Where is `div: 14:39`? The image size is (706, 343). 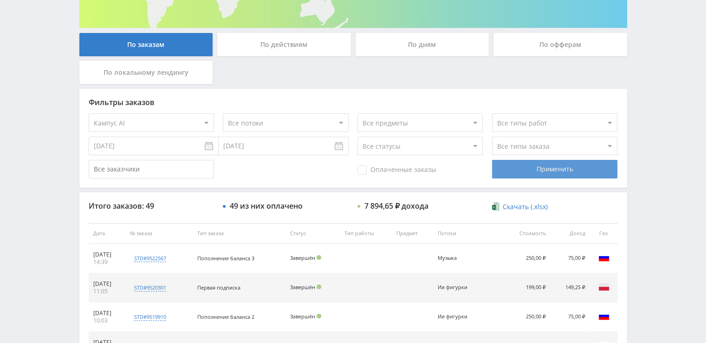
div: 14:39 is located at coordinates (107, 262).